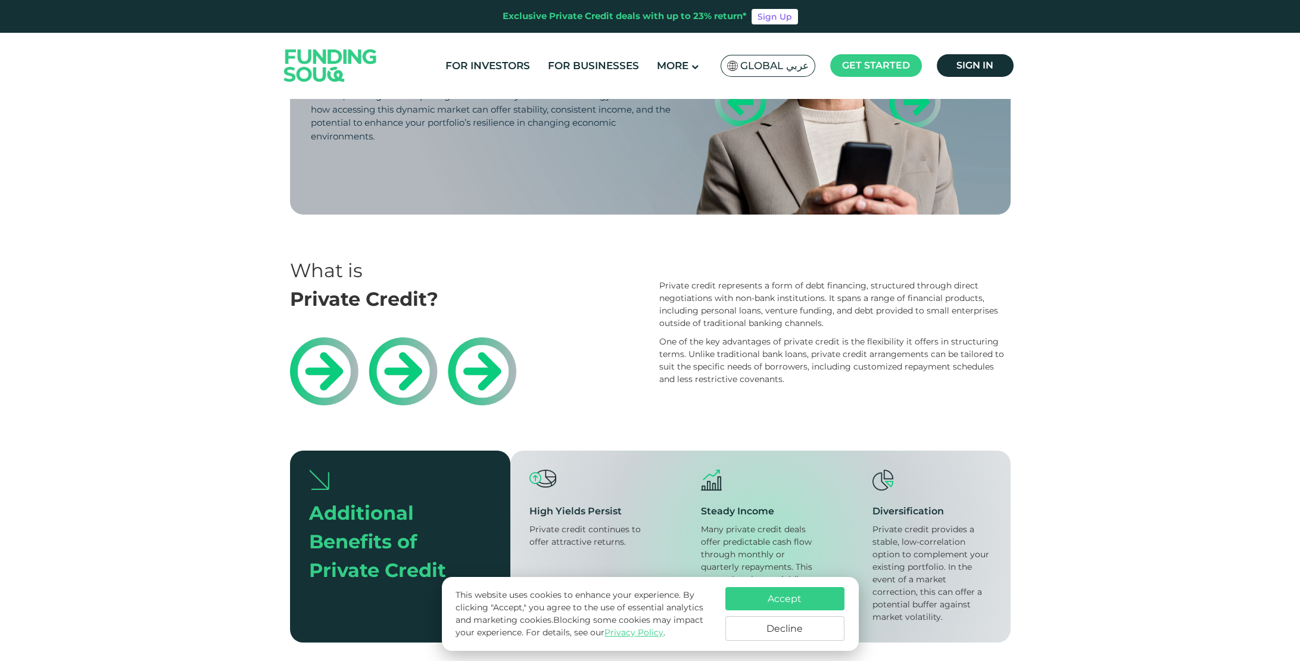 This screenshot has width=1300, height=661. What do you see at coordinates (835, 304) in the screenshot?
I see `div: Private credit represents a form of debt financing, structured through direct negotiations with n...` at bounding box center [835, 304].